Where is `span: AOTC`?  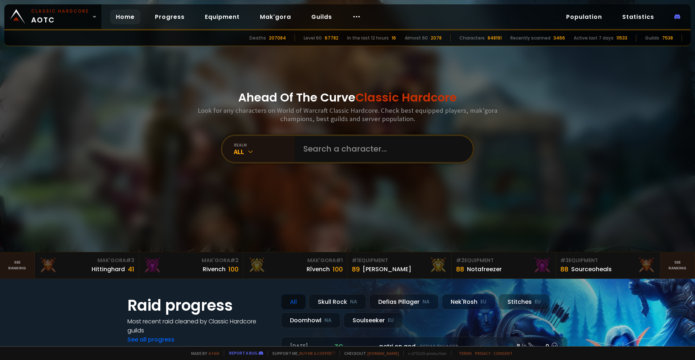 span: AOTC is located at coordinates (60, 17).